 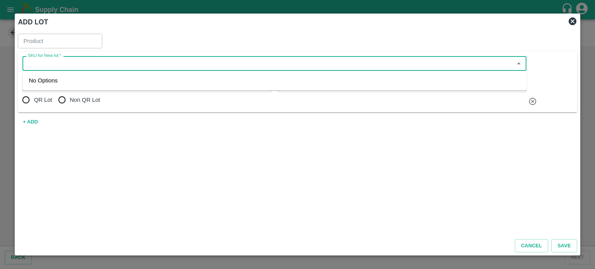 I want to click on div: temp_output_lots.0.lot_type, so click(x=64, y=100).